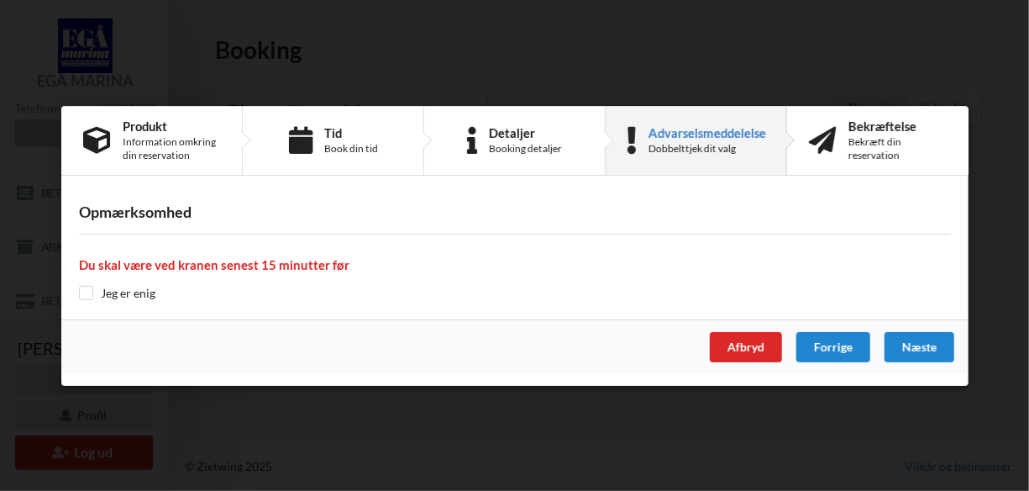  Describe the element at coordinates (525, 132) in the screenshot. I see `div: Detaljer` at that location.